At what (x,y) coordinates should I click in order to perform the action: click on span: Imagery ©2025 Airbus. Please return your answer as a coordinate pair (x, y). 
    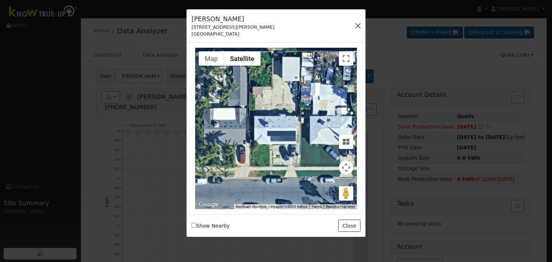
    Looking at the image, I should click on (289, 207).